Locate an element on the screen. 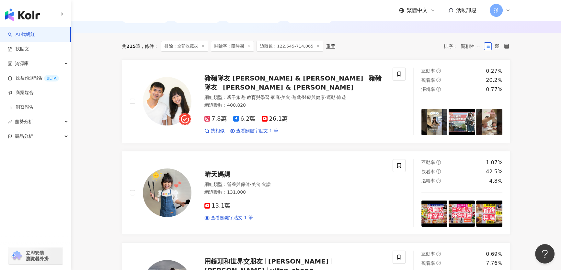 The image size is (561, 270). img: logo is located at coordinates (22, 15).